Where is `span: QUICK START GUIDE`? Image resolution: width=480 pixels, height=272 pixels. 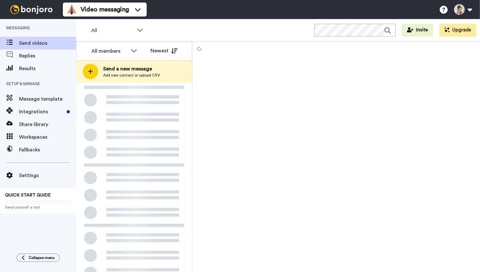
span: QUICK START GUIDE is located at coordinates (28, 195).